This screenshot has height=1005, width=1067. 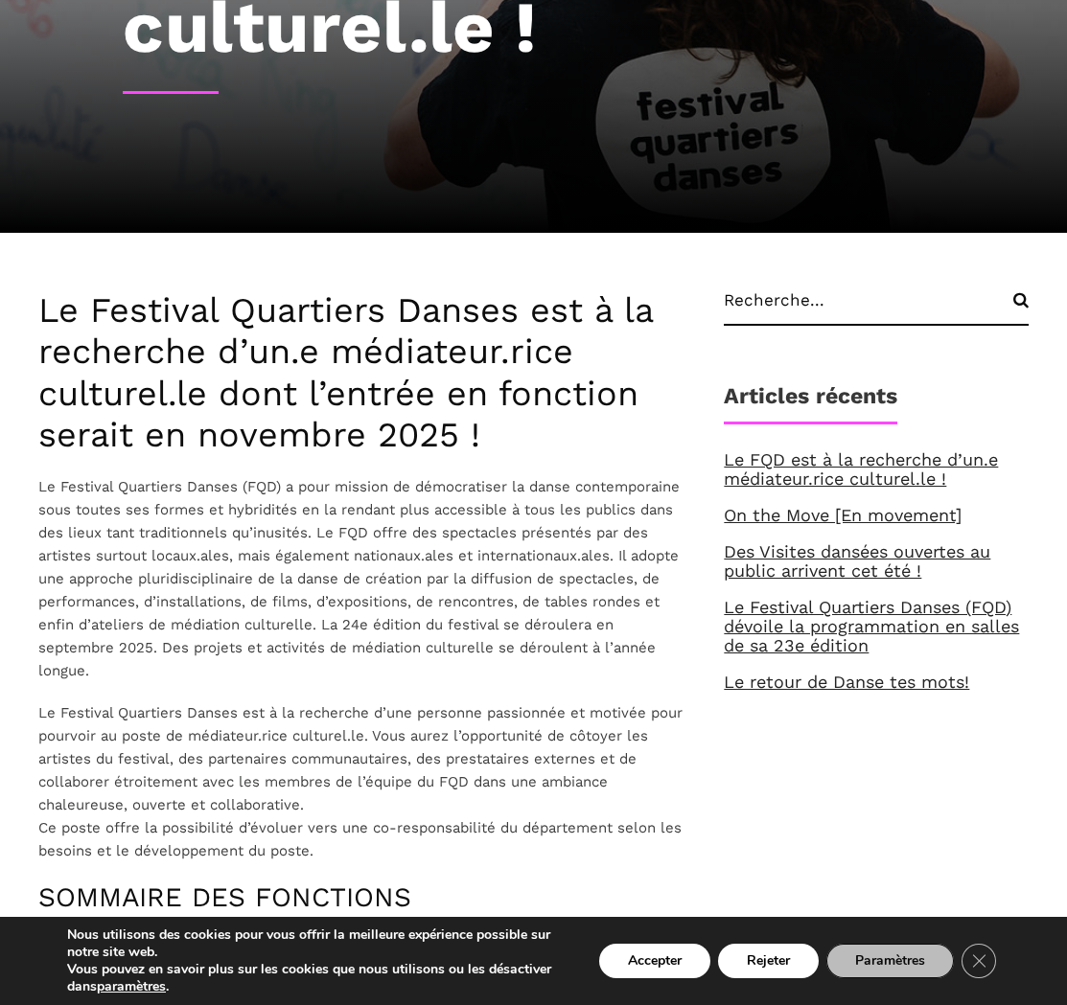 What do you see at coordinates (889, 961) in the screenshot?
I see `button: Paramètres` at bounding box center [889, 961].